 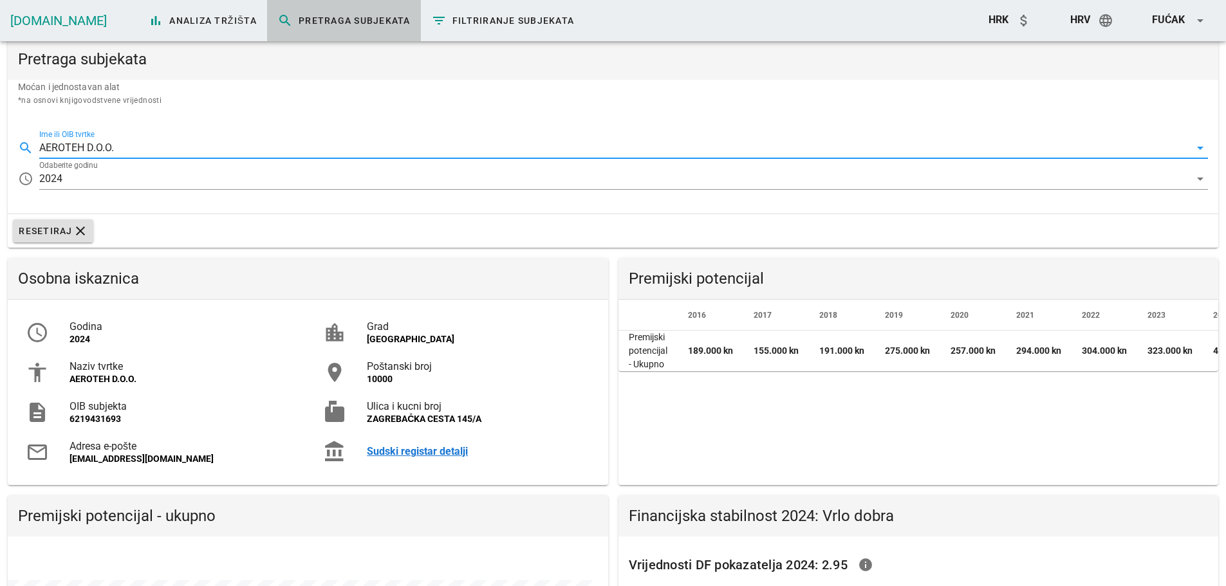 I want to click on td: 275.000 kn, so click(x=907, y=351).